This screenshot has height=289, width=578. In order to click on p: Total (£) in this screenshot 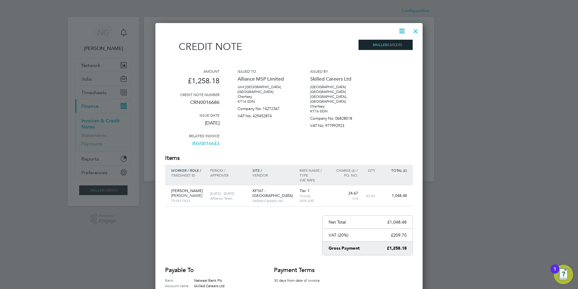, I will do `click(394, 170)`.